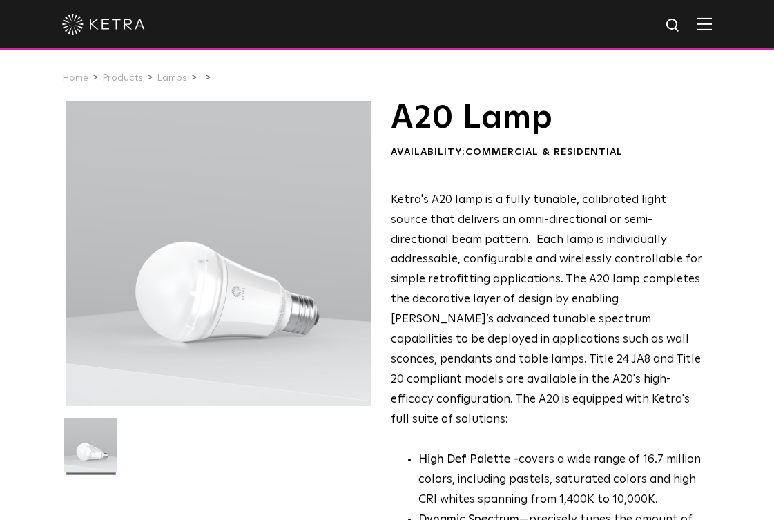 The width and height of the screenshot is (774, 520). I want to click on img: Hamburger%20Nav.svg, so click(704, 23).